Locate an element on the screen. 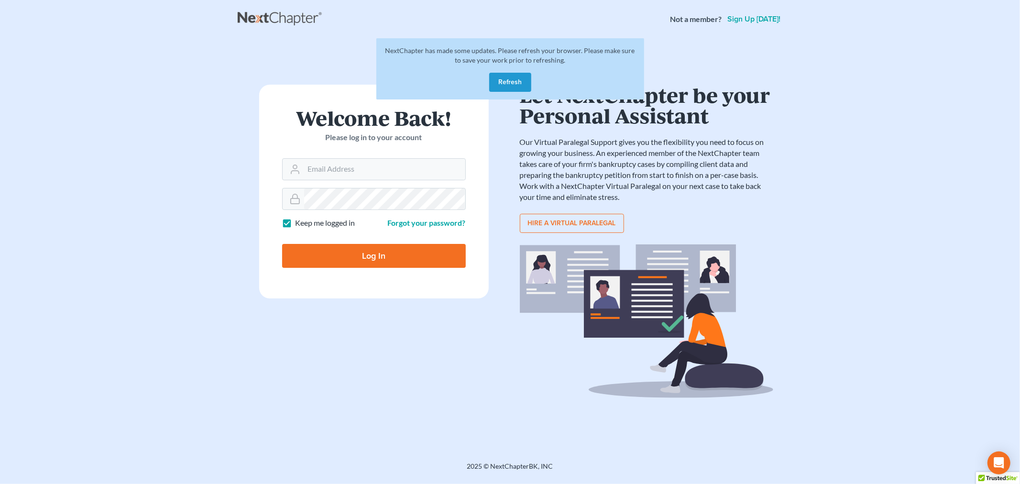 Image resolution: width=1020 pixels, height=484 pixels. h1: Welcome Back! is located at coordinates (374, 118).